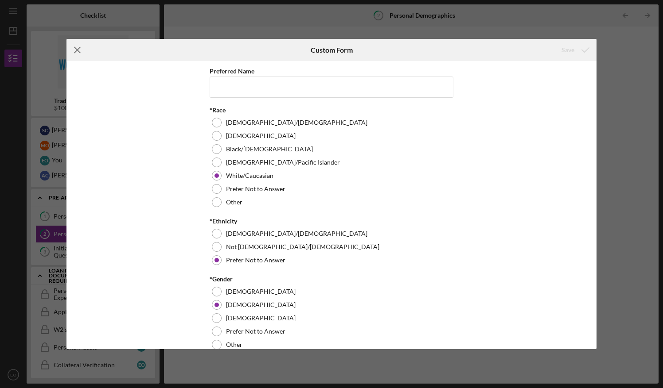 This screenshot has height=388, width=663. What do you see at coordinates (331, 221) in the screenshot?
I see `div: *Ethnicity` at bounding box center [331, 221].